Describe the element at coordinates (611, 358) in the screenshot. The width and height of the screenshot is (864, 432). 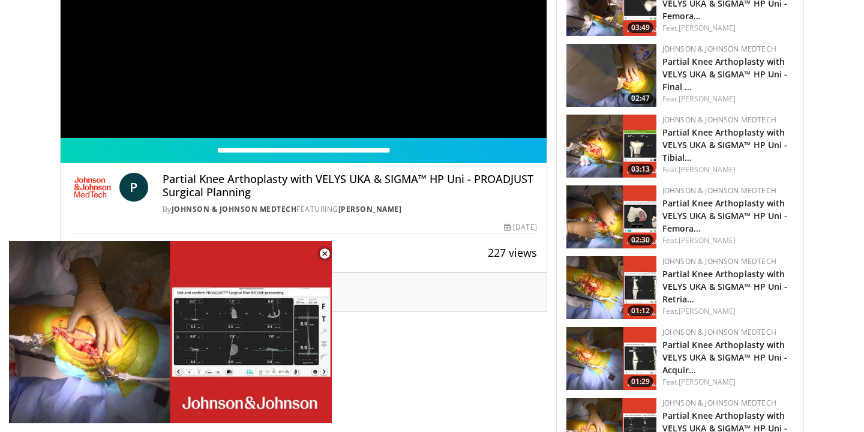
I see `a: 01:29` at that location.